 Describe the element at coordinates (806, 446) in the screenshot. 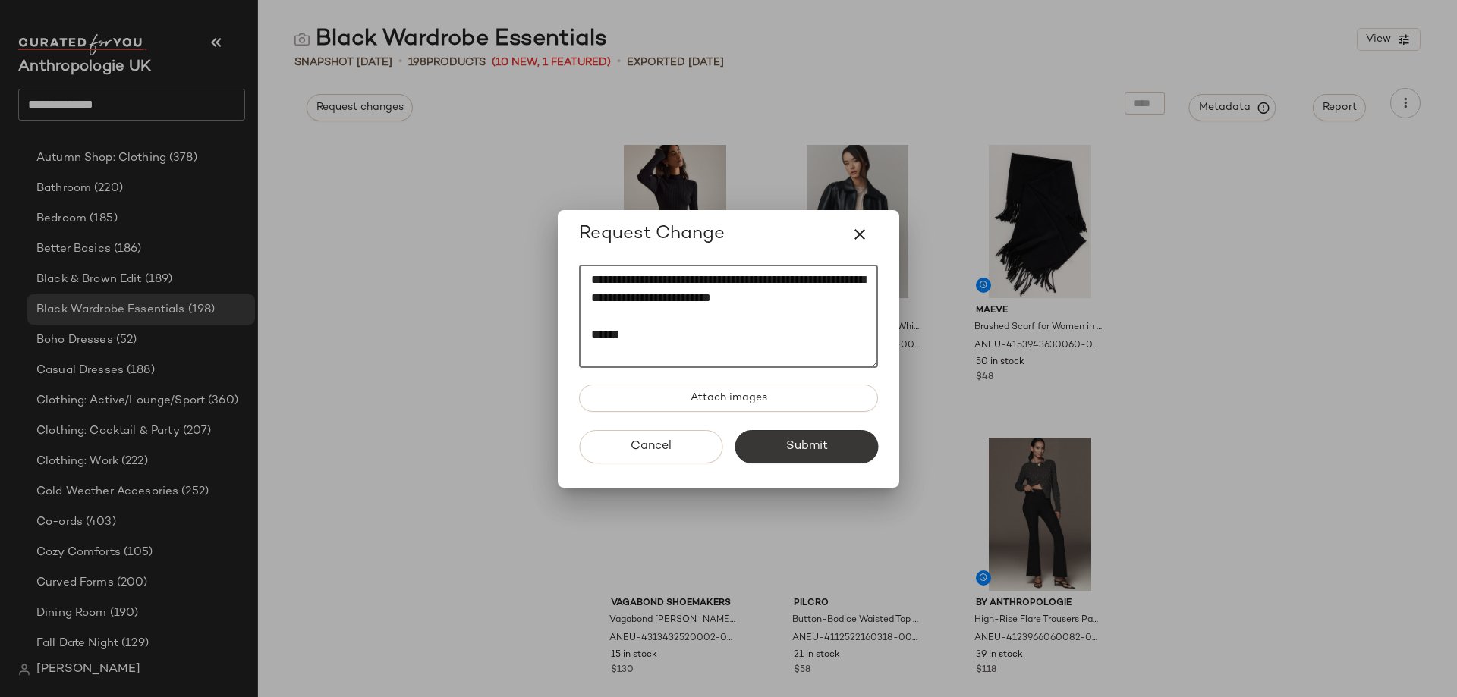

I see `span: Submit` at that location.